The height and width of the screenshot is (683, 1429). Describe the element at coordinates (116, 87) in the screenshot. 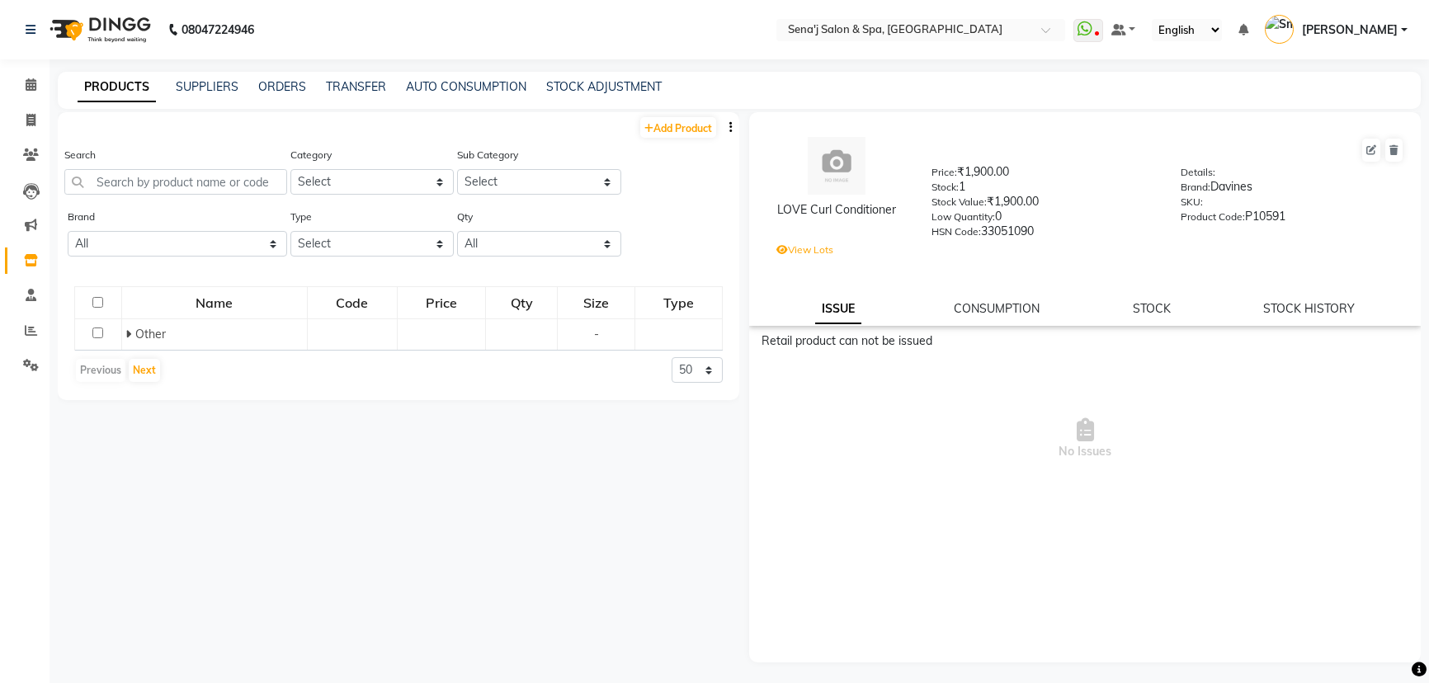

I see `a: PRODUCTS` at that location.